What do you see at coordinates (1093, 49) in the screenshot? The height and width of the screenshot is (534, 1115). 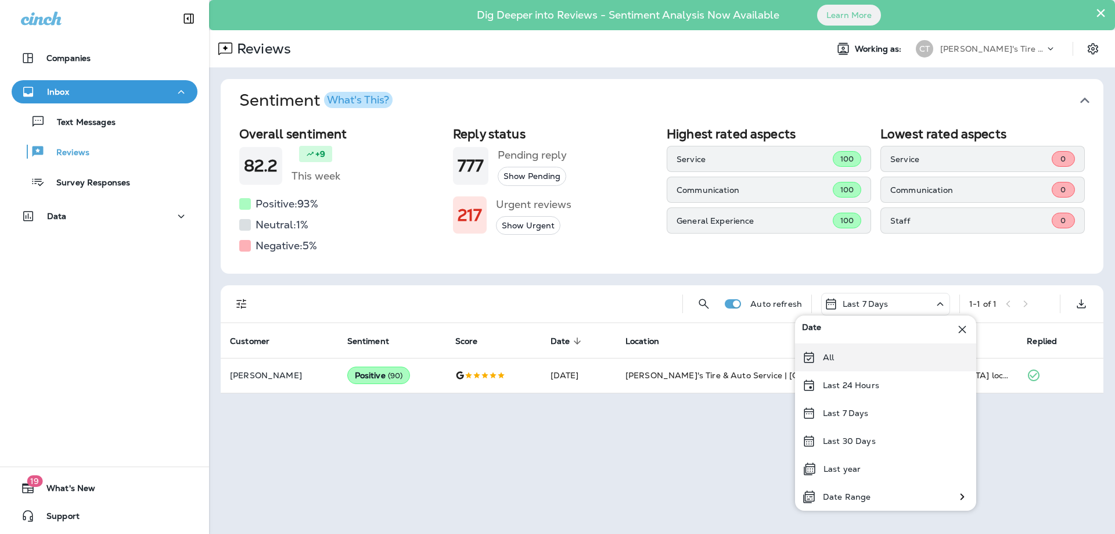 I see `button: Settings` at bounding box center [1093, 49].